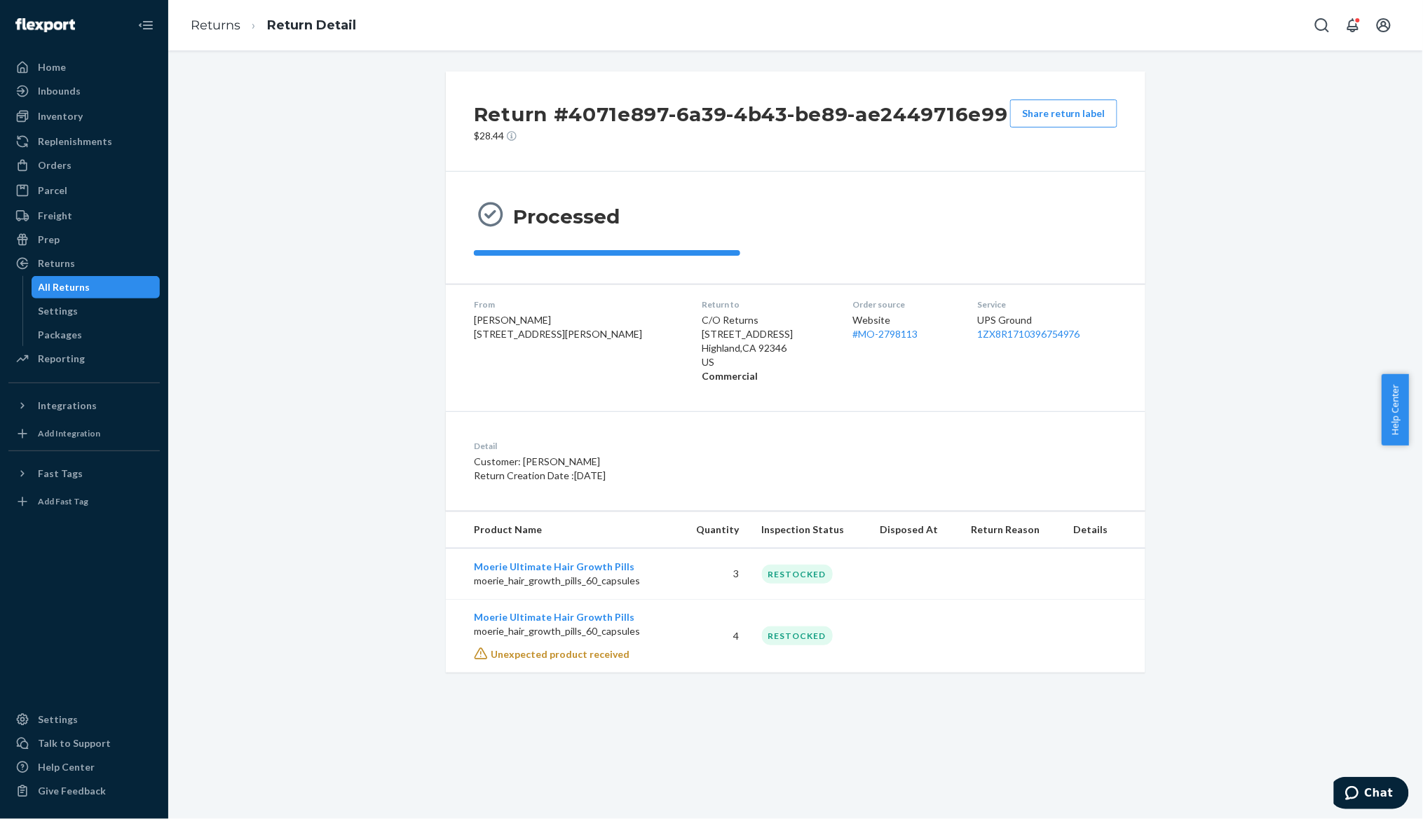  What do you see at coordinates (84, 502) in the screenshot?
I see `a: Add Fast Tag` at bounding box center [84, 502].